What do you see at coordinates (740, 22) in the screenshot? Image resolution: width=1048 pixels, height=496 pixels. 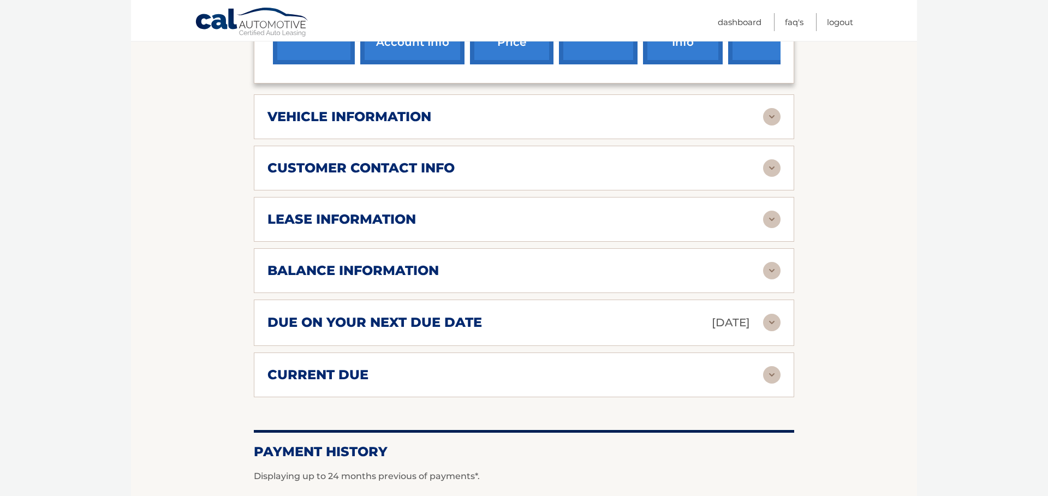 I see `a: Dashboard` at bounding box center [740, 22].